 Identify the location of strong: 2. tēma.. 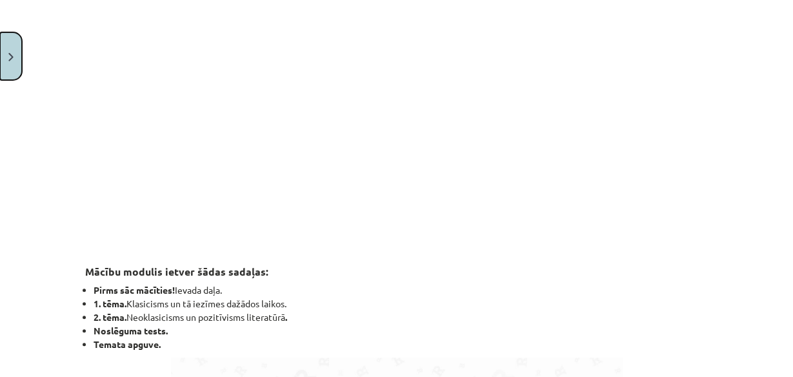
(110, 317).